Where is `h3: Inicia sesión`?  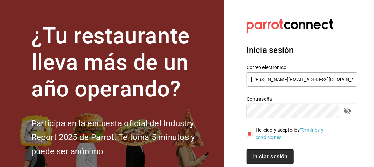
h3: Inicia sesión is located at coordinates (302, 50).